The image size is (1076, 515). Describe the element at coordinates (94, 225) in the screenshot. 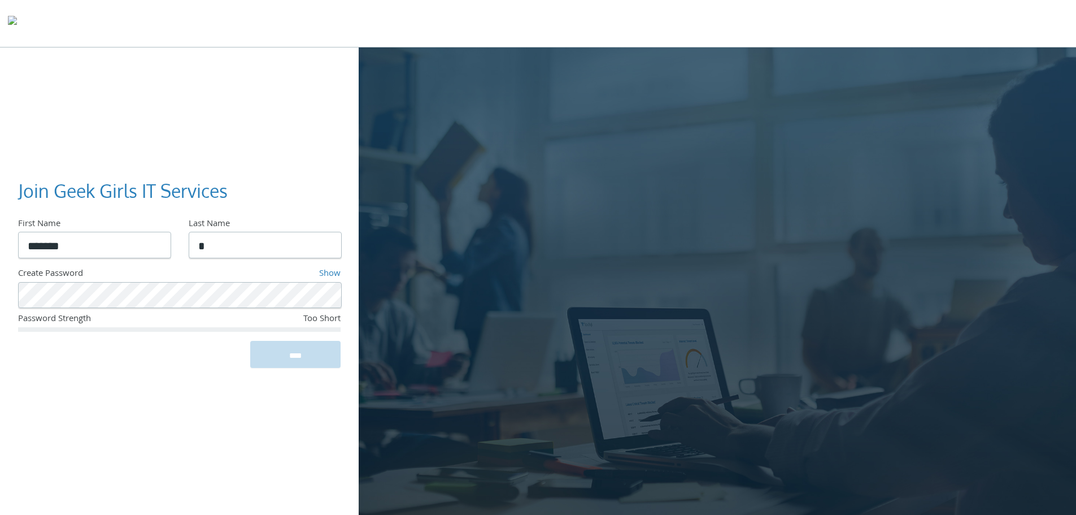

I see `div: First Name` at that location.